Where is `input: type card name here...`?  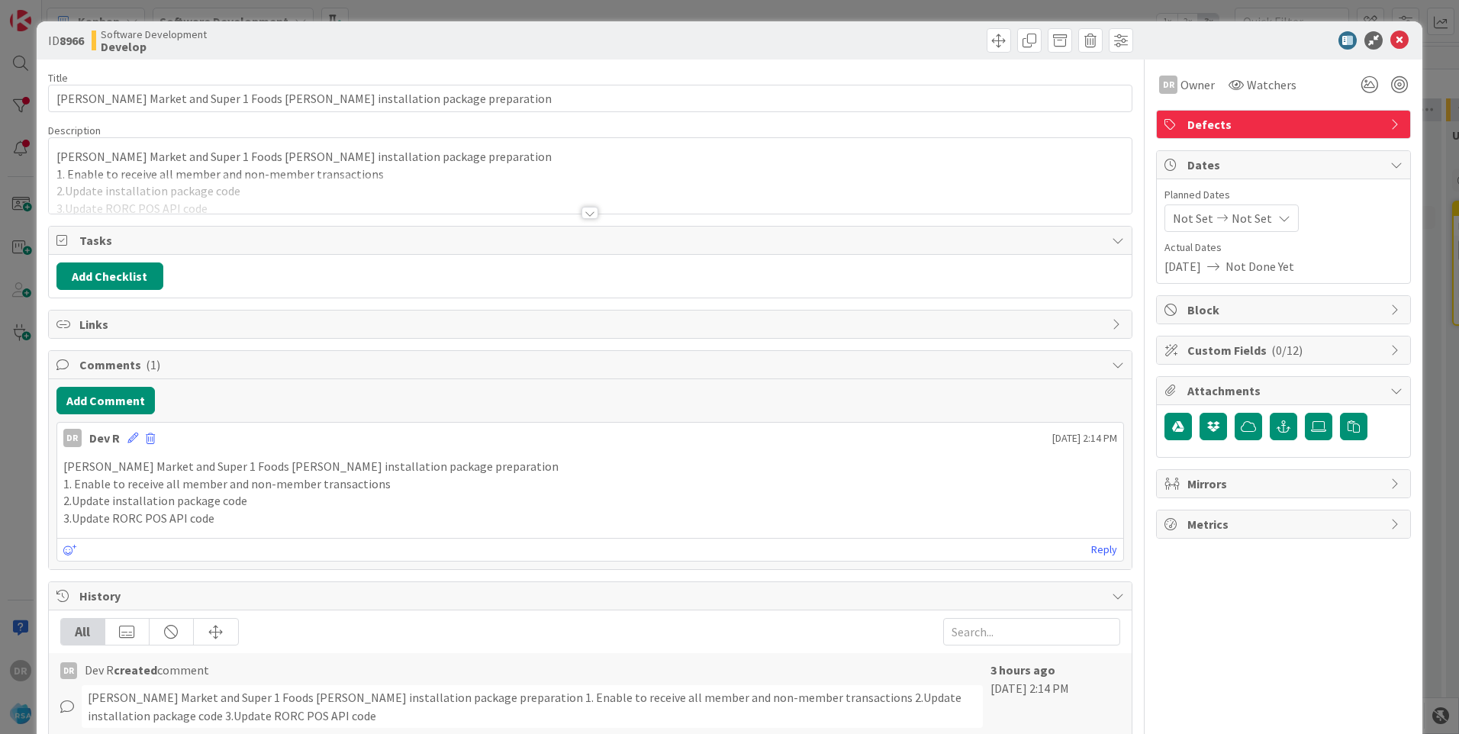
input: type card name here... is located at coordinates (590, 98).